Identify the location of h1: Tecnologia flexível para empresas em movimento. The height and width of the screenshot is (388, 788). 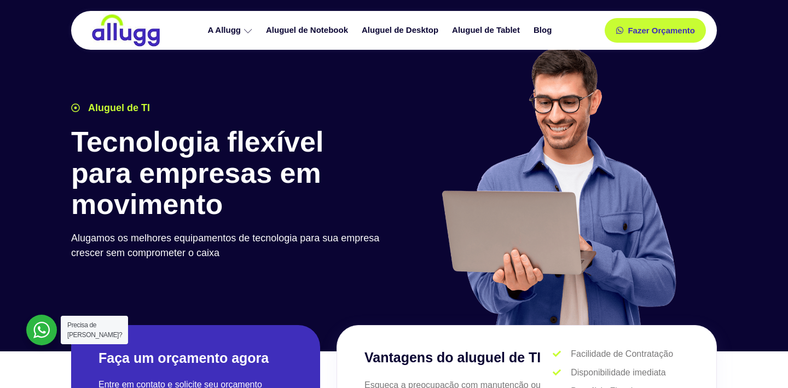
(230, 173).